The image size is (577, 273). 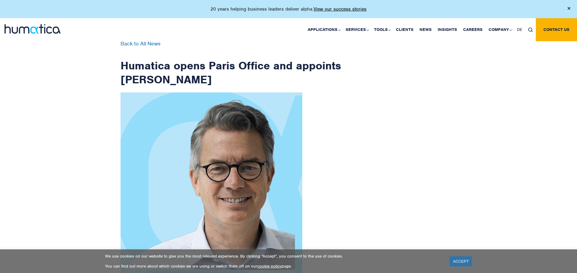 What do you see at coordinates (323, 30) in the screenshot?
I see `a: Applications` at bounding box center [323, 30].